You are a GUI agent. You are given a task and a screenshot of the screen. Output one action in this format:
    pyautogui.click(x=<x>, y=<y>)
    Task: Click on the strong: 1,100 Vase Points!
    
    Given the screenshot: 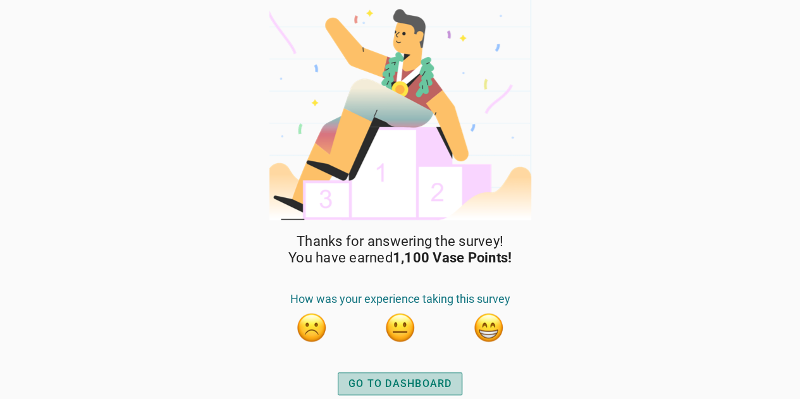 What is the action you would take?
    pyautogui.click(x=452, y=257)
    